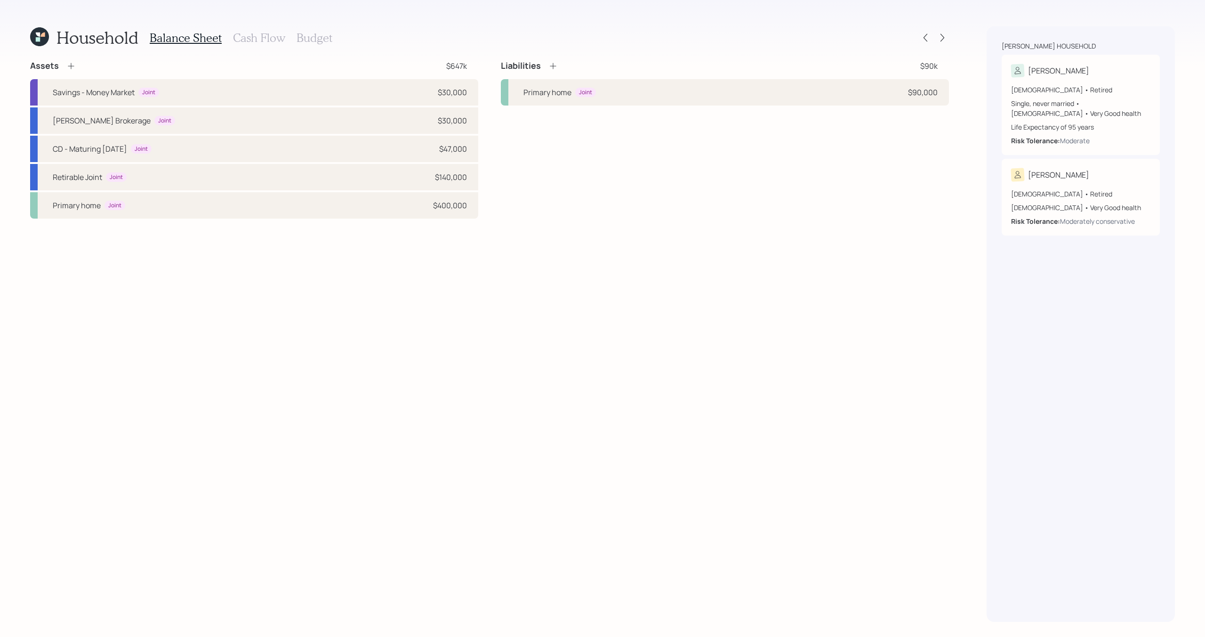  Describe the element at coordinates (457, 66) in the screenshot. I see `div: $647k` at that location.